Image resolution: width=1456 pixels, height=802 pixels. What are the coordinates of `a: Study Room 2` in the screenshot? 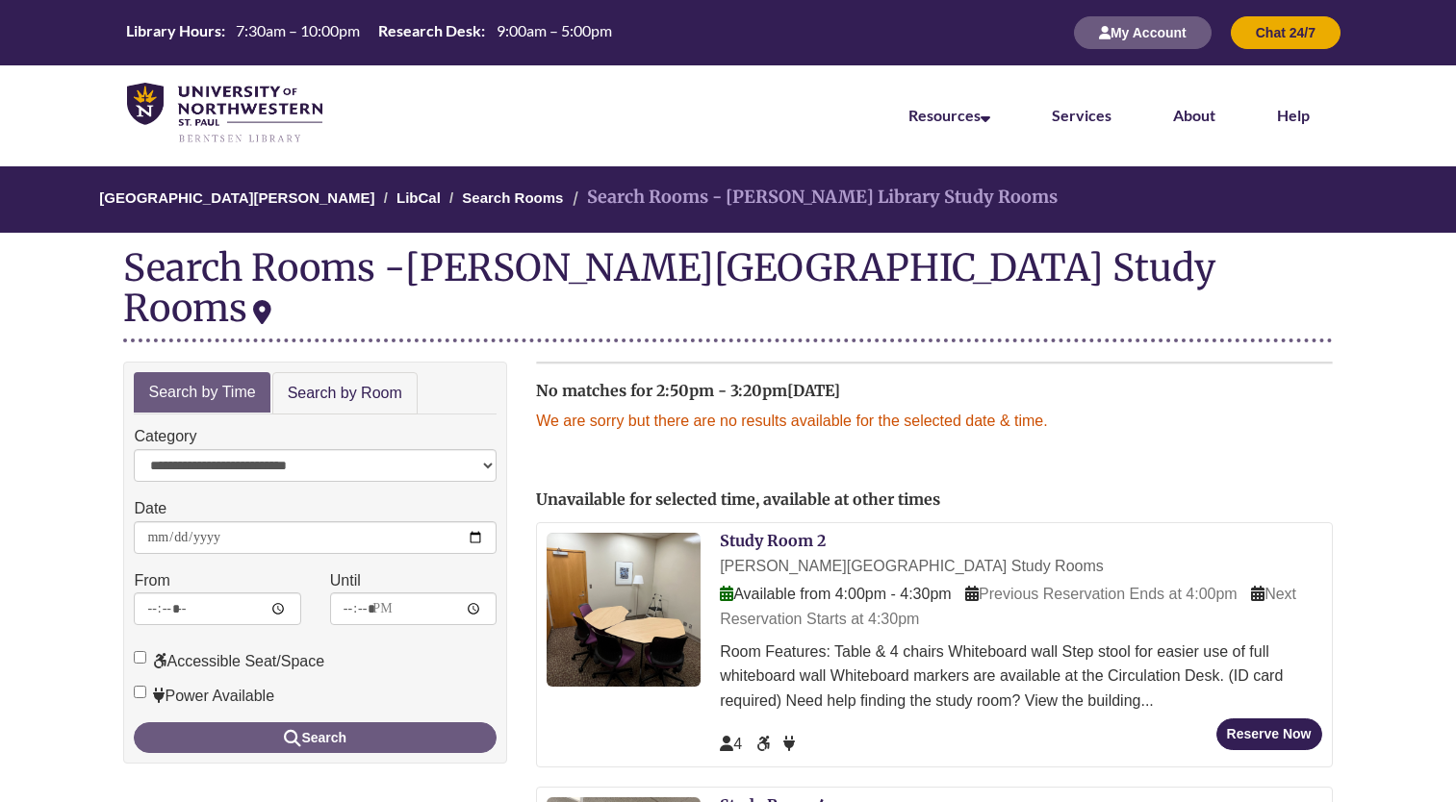 It's located at (773, 541).